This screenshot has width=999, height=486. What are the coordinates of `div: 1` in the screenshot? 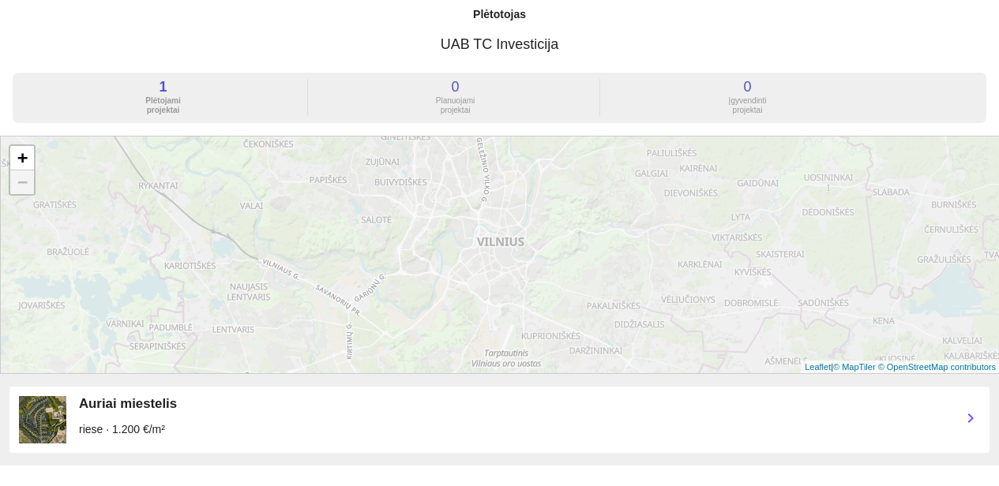 It's located at (163, 87).